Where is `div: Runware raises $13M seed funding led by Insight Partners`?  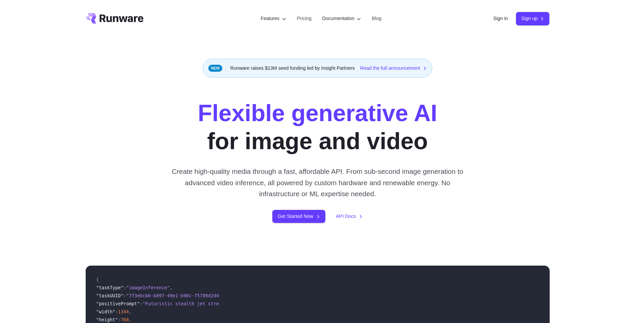 div: Runware raises $13M seed funding led by Insight Partners is located at coordinates (318, 68).